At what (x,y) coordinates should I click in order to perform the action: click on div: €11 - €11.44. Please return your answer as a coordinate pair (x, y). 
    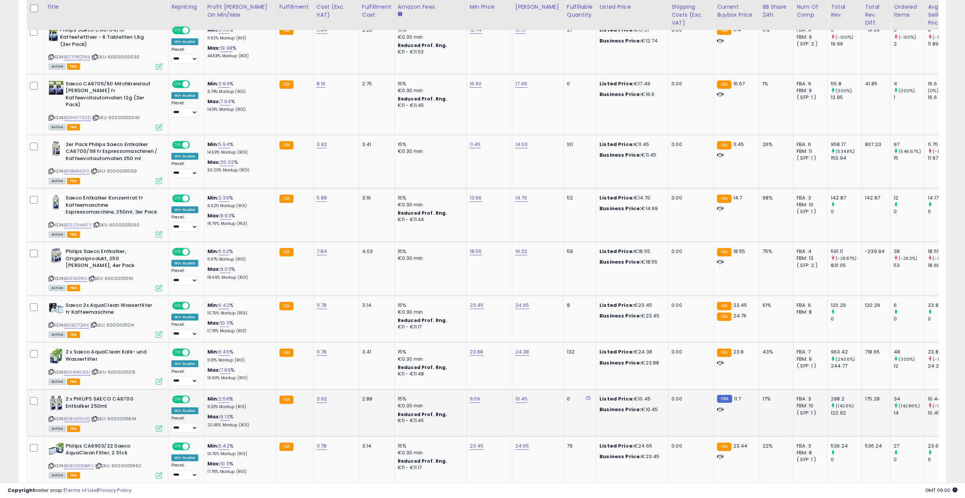
    Looking at the image, I should click on (429, 220).